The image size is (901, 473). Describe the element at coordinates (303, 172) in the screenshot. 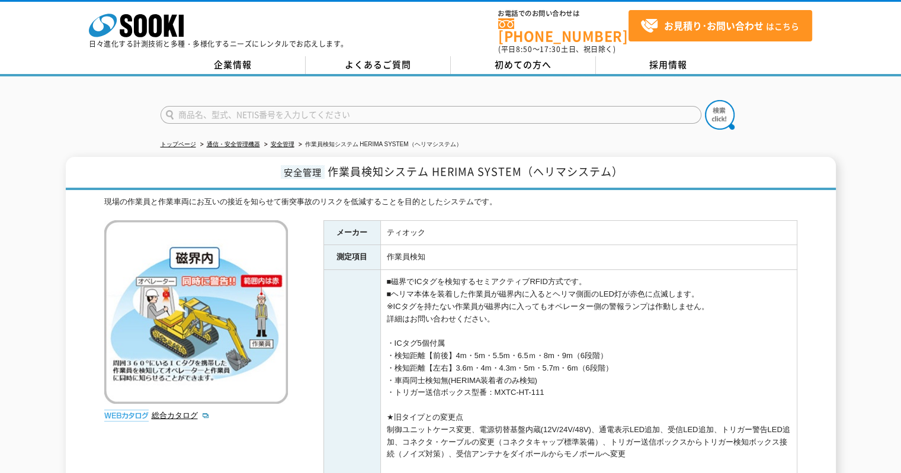

I see `span: 安全管理` at that location.